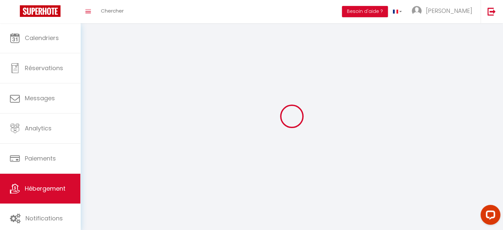  Describe the element at coordinates (112, 11) in the screenshot. I see `span: Chercher` at that location.